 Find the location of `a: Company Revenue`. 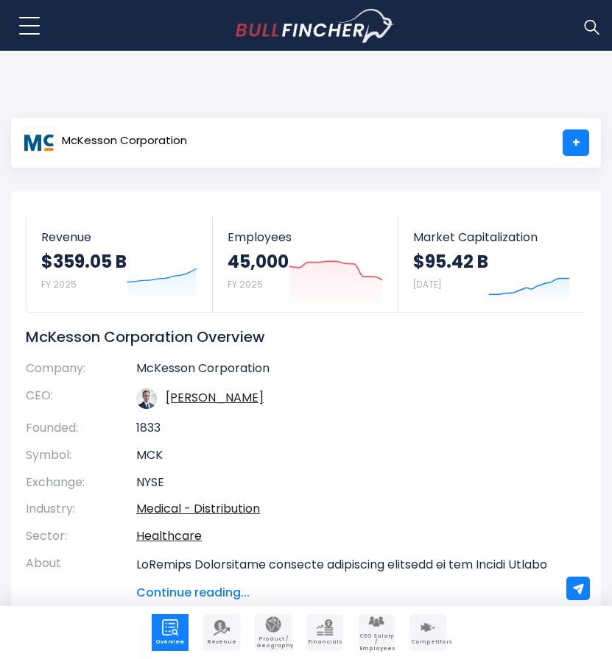

a: Company Revenue is located at coordinates (222, 633).